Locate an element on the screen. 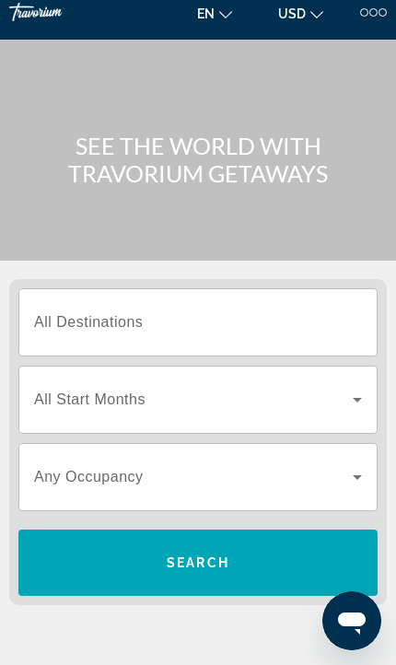  div: Search widget is located at coordinates (198, 442).